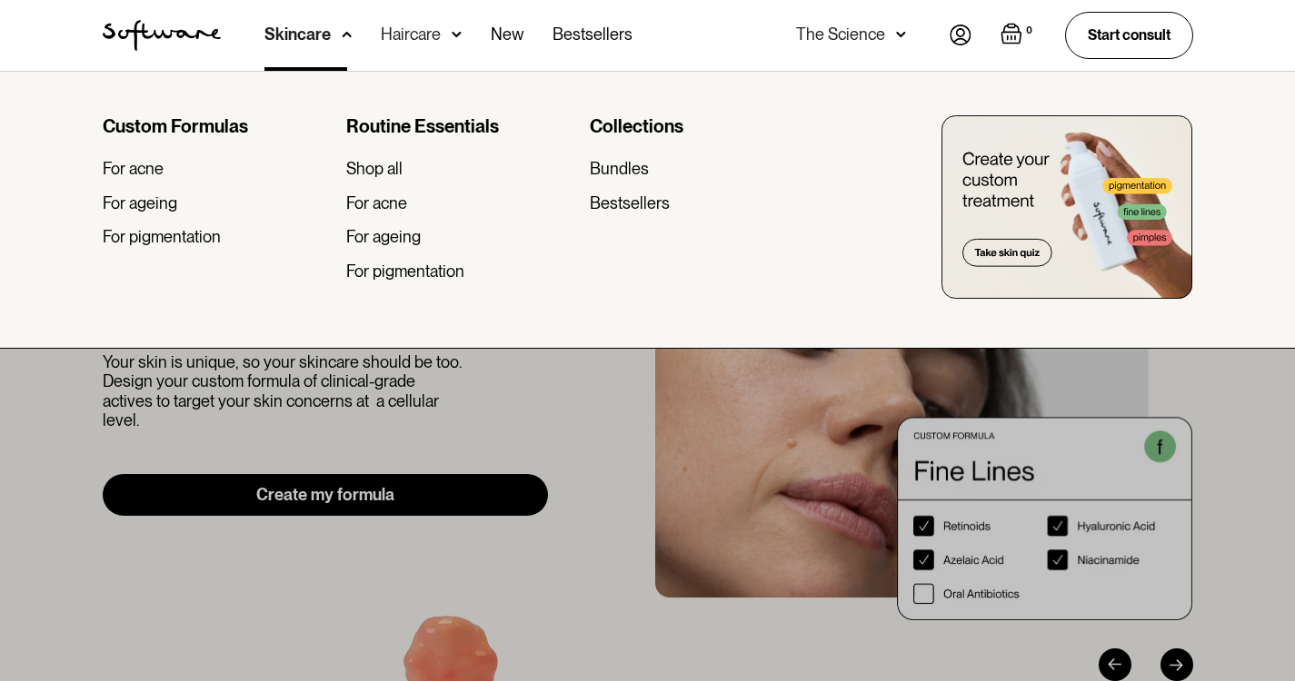 The height and width of the screenshot is (681, 1295). What do you see at coordinates (1017, 35) in the screenshot?
I see `a: Open empty cart` at bounding box center [1017, 35].